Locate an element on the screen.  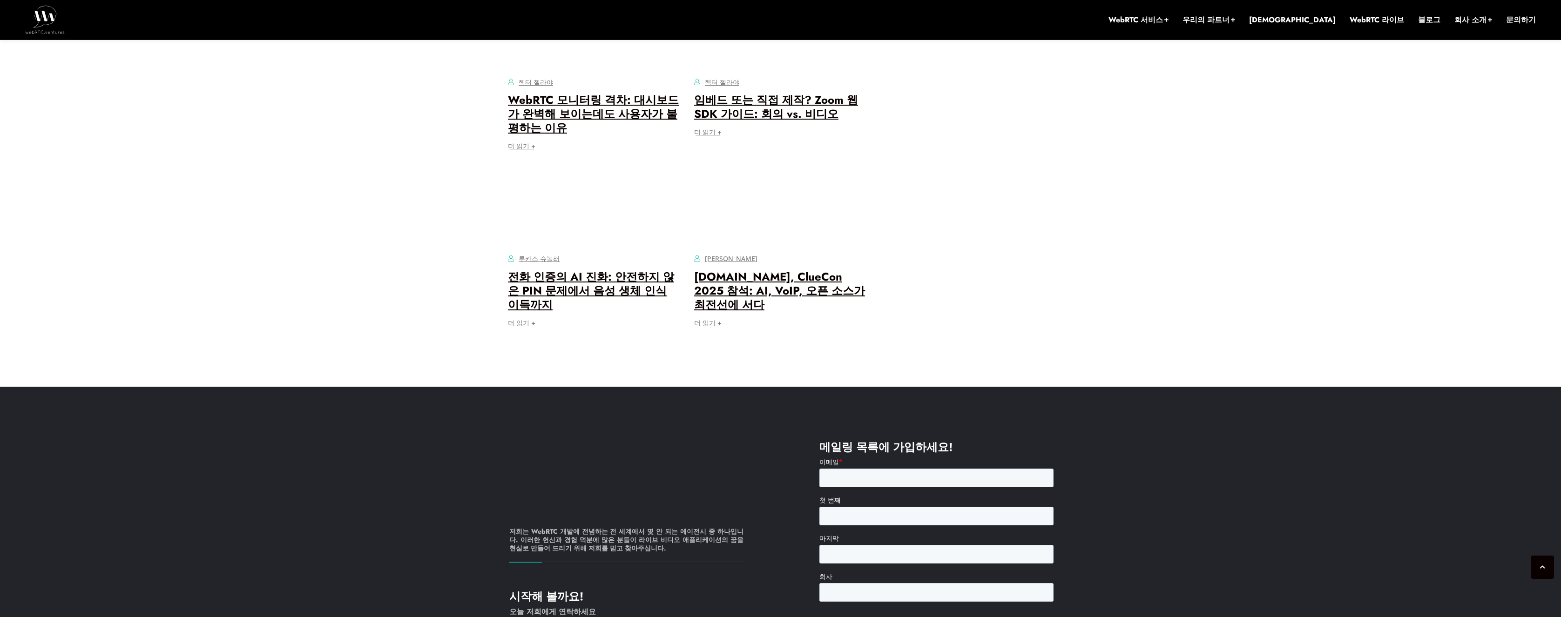
font: 오늘 저희에게 연락하세요 is located at coordinates (552, 612).